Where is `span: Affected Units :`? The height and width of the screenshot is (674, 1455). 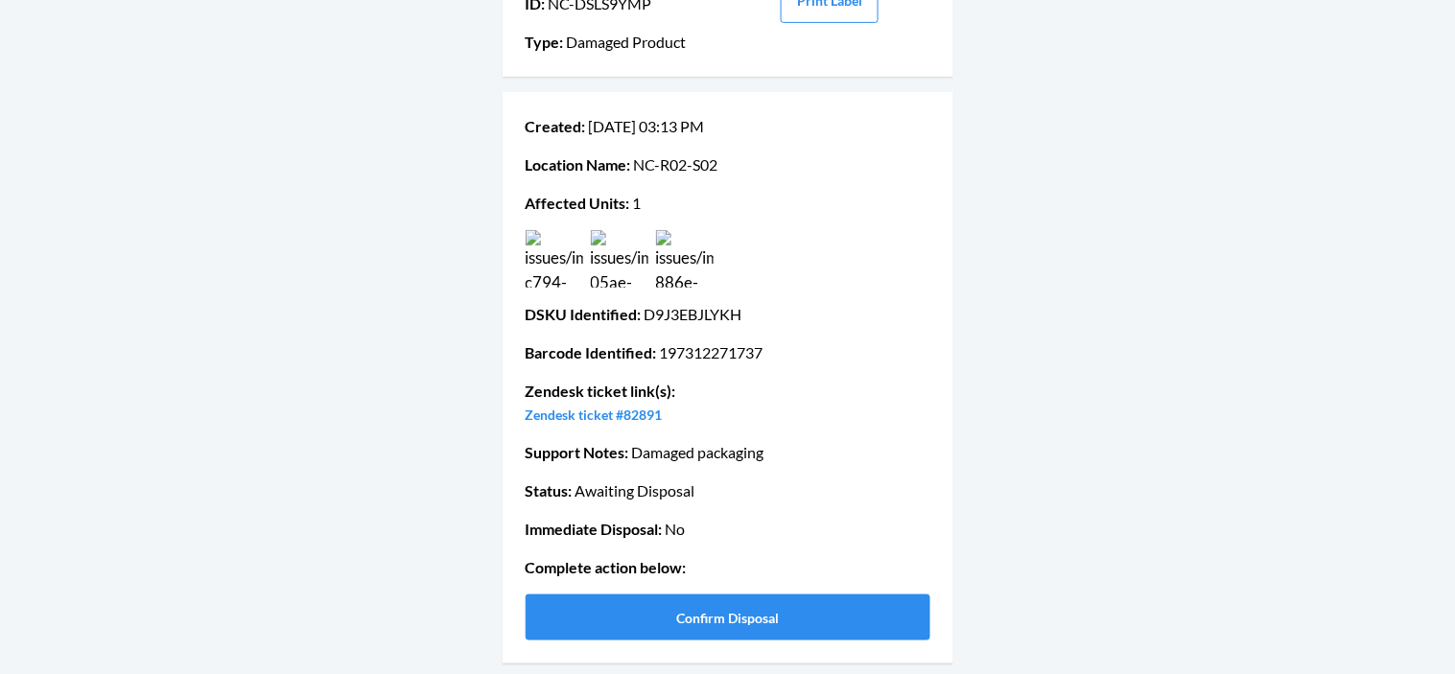
span: Affected Units : is located at coordinates (577, 202).